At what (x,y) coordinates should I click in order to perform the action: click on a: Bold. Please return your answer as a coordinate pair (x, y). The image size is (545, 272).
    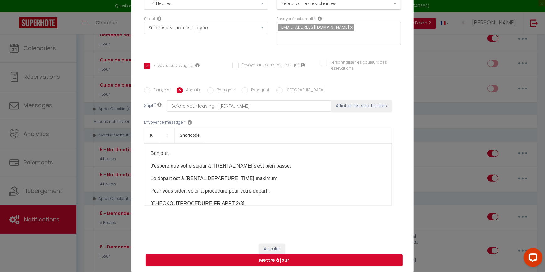
    Looking at the image, I should click on (151, 135).